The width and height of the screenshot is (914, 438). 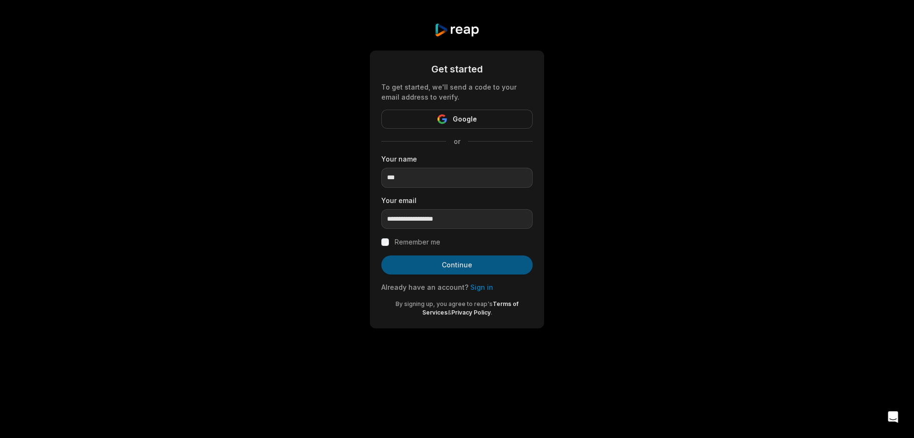 What do you see at coordinates (457, 159) in the screenshot?
I see `label: Your name` at bounding box center [457, 159].